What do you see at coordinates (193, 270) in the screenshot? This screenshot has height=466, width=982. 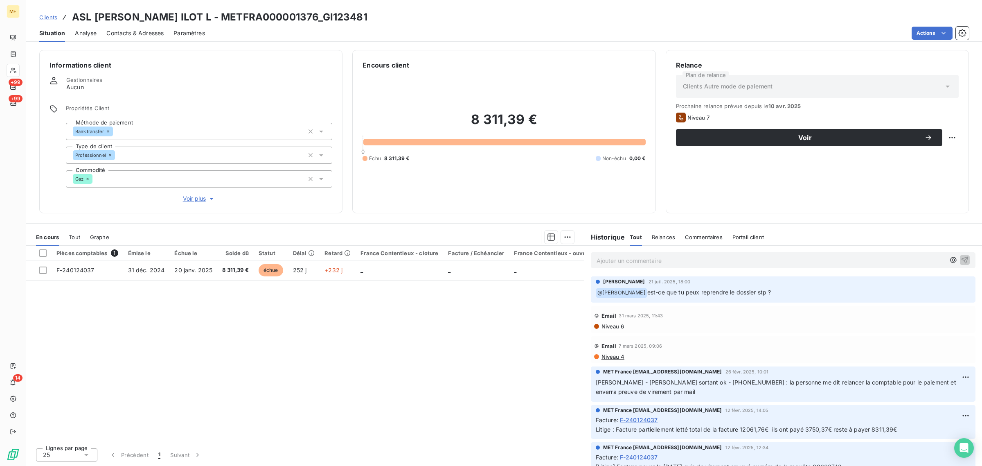 I see `span: 20 janv. 2025` at bounding box center [193, 270].